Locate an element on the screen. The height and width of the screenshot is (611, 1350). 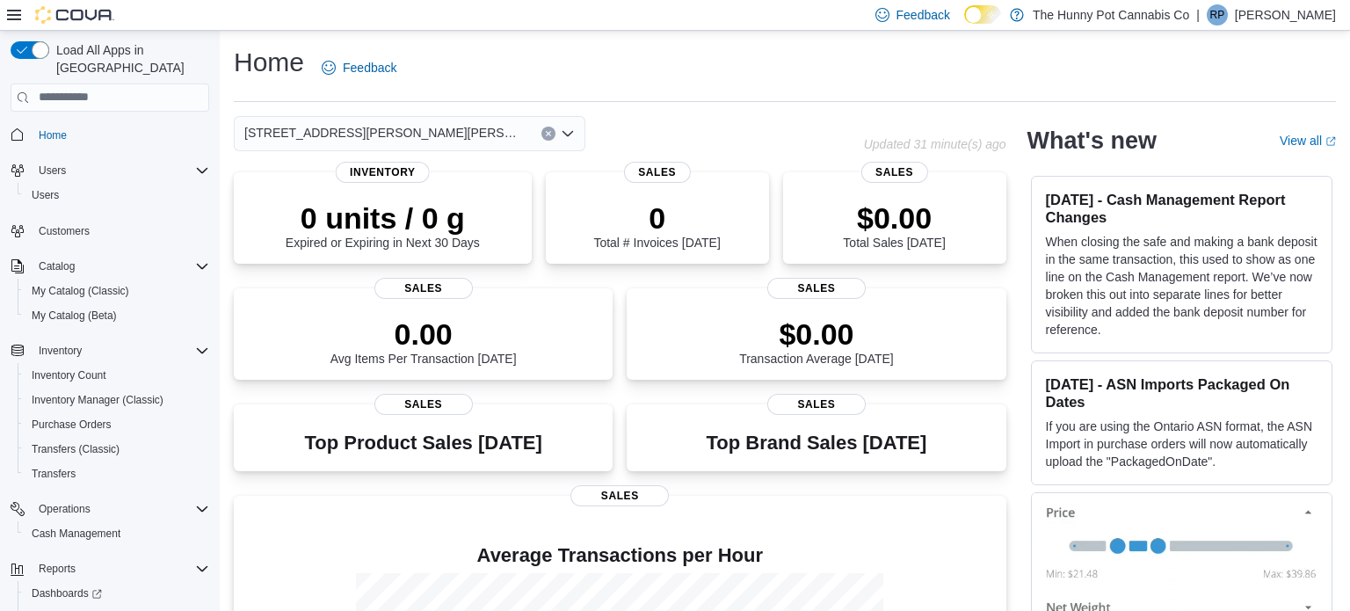
button: Inventory Count is located at coordinates (117, 375).